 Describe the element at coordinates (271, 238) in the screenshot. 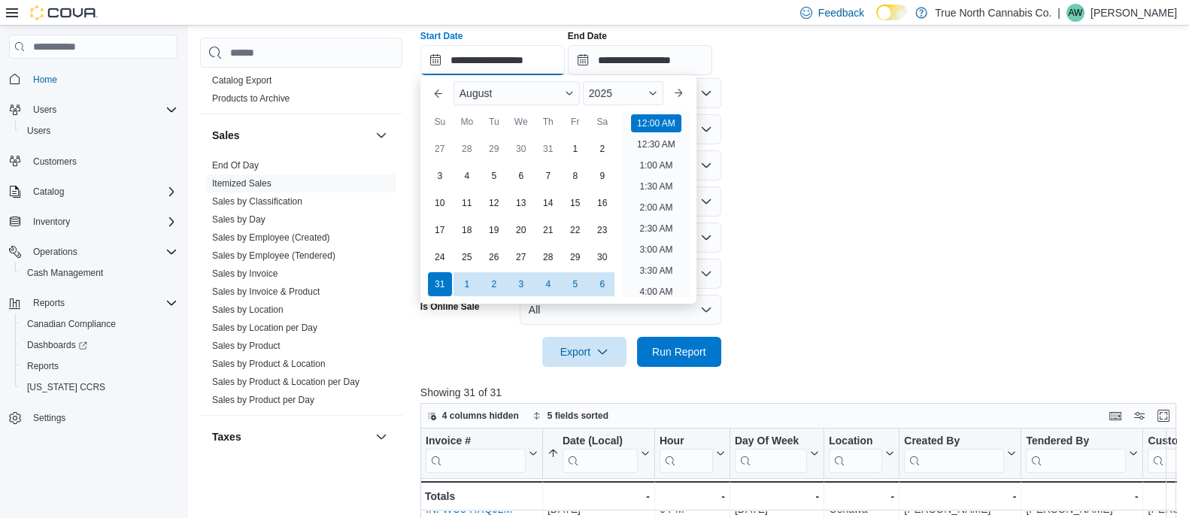

I see `span: Sales by Employee (Created)` at that location.